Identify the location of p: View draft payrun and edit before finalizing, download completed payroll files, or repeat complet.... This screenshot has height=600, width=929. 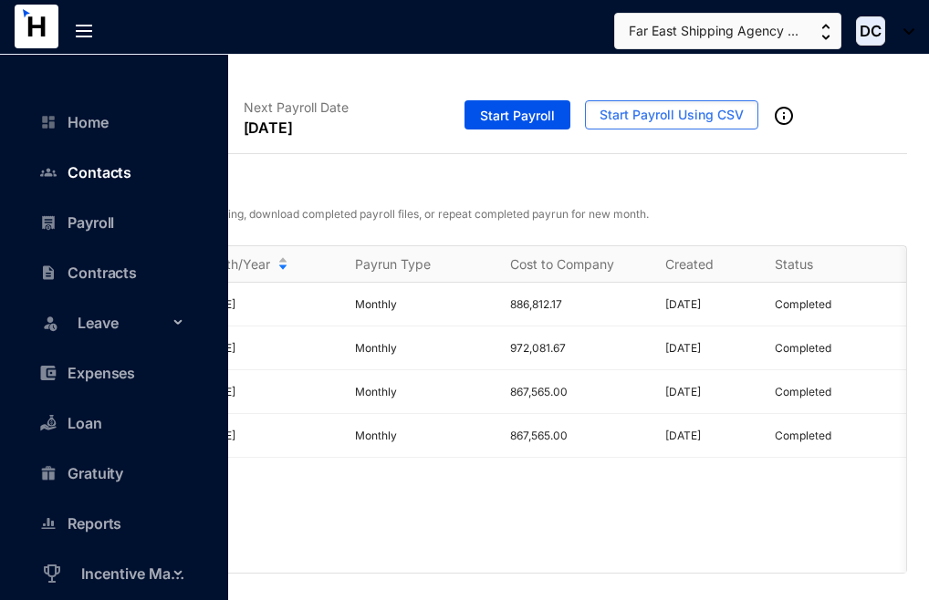
(464, 214).